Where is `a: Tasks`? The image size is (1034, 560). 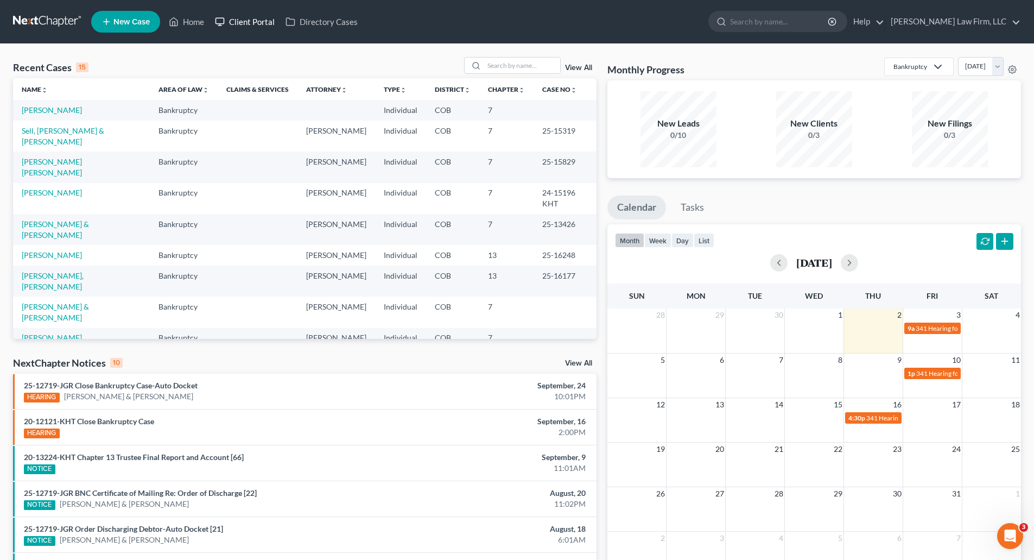
a: Tasks is located at coordinates (692, 207).